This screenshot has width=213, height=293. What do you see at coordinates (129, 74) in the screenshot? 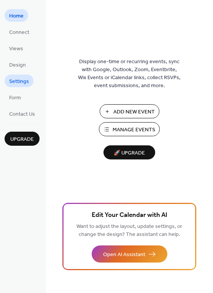
I see `span: Display one-time or recurring events, sync with Google, Outlook, Zoom, Eventbrite, Wix Events or ...` at bounding box center [129, 74].